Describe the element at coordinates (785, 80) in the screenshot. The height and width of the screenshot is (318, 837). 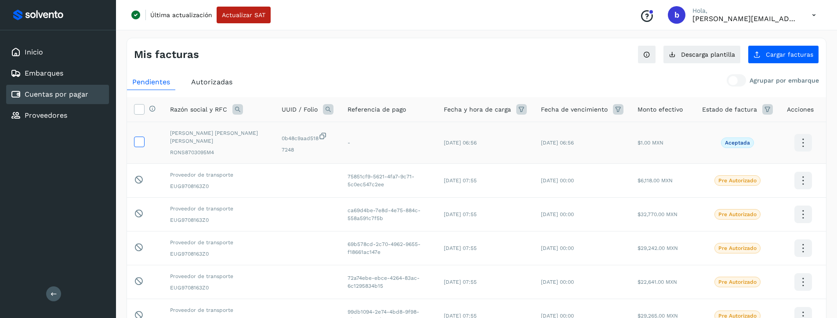
I see `p: Agrupar por embarque` at that location.